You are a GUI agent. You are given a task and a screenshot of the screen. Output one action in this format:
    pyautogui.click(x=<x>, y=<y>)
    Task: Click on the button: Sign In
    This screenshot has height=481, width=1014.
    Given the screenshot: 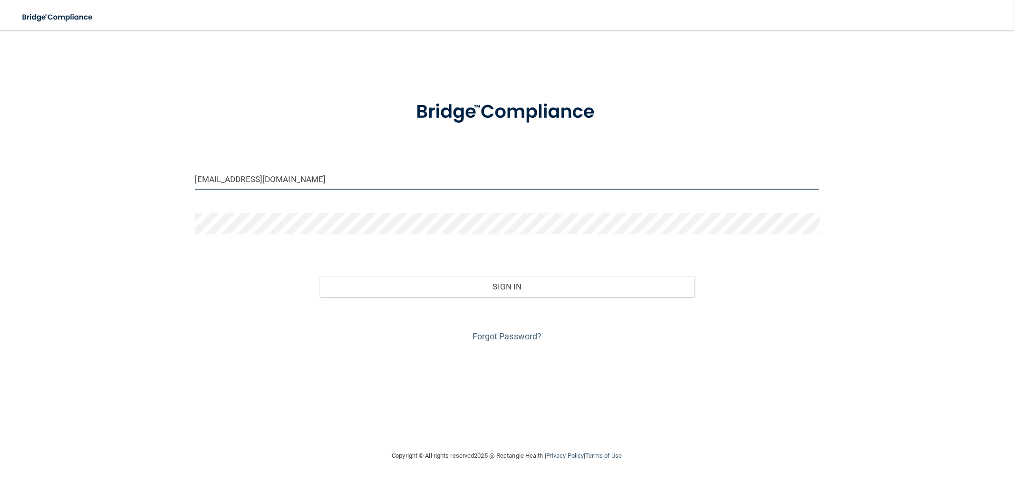 What is the action you would take?
    pyautogui.click(x=507, y=287)
    